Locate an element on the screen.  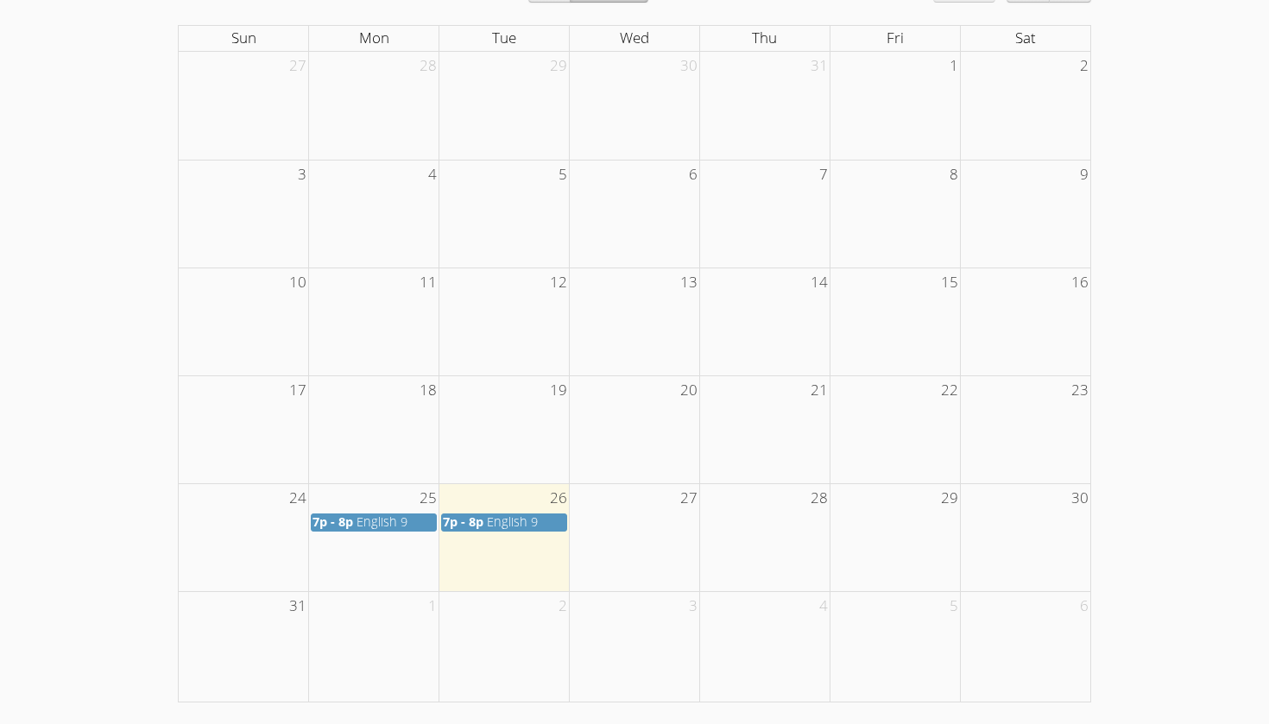
span: Sat is located at coordinates (1026, 37).